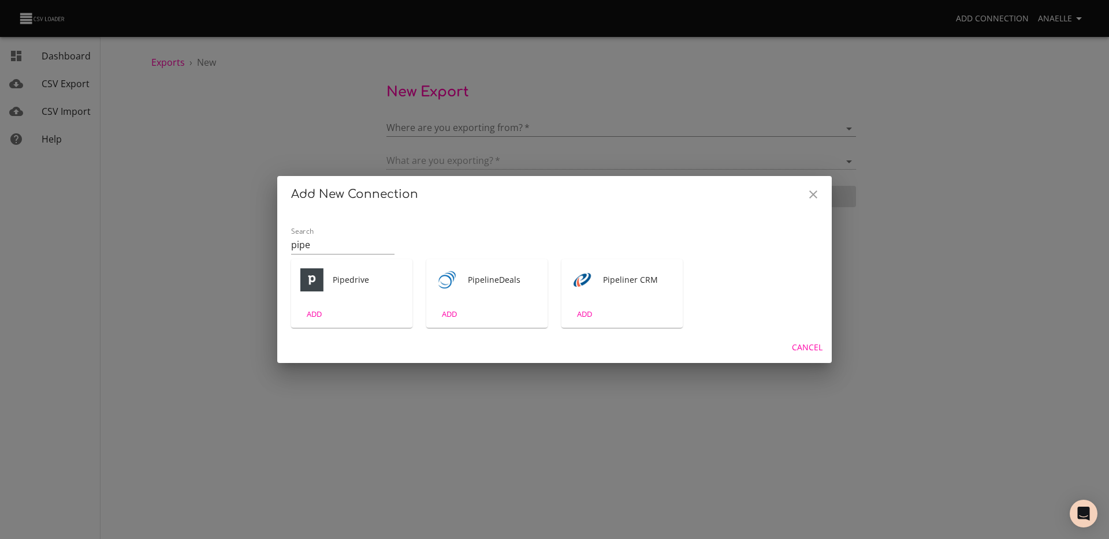  Describe the element at coordinates (503, 280) in the screenshot. I see `span: PipelineDeals` at that location.